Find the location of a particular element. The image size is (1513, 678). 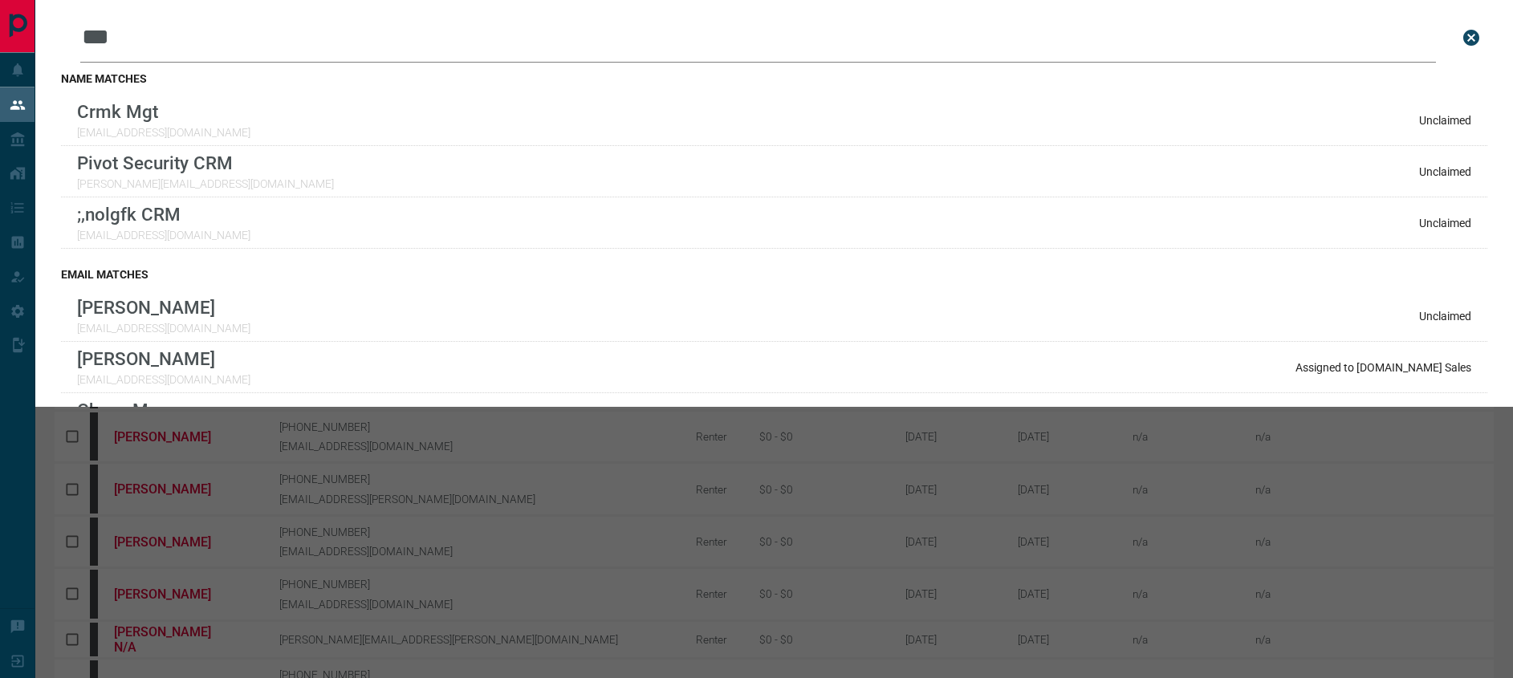

p: Pivot Security CRM is located at coordinates (205, 163).